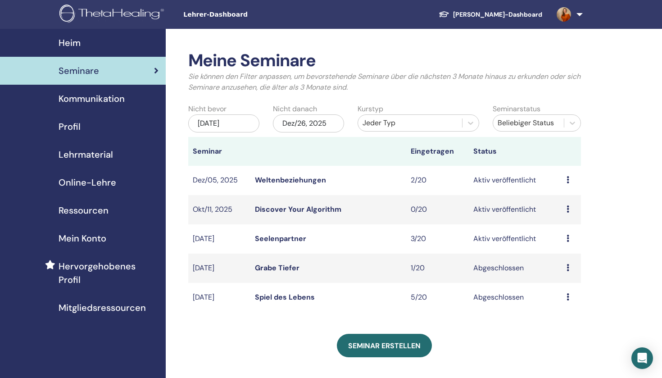  What do you see at coordinates (87, 182) in the screenshot?
I see `span: Online-Lehre` at bounding box center [87, 182].